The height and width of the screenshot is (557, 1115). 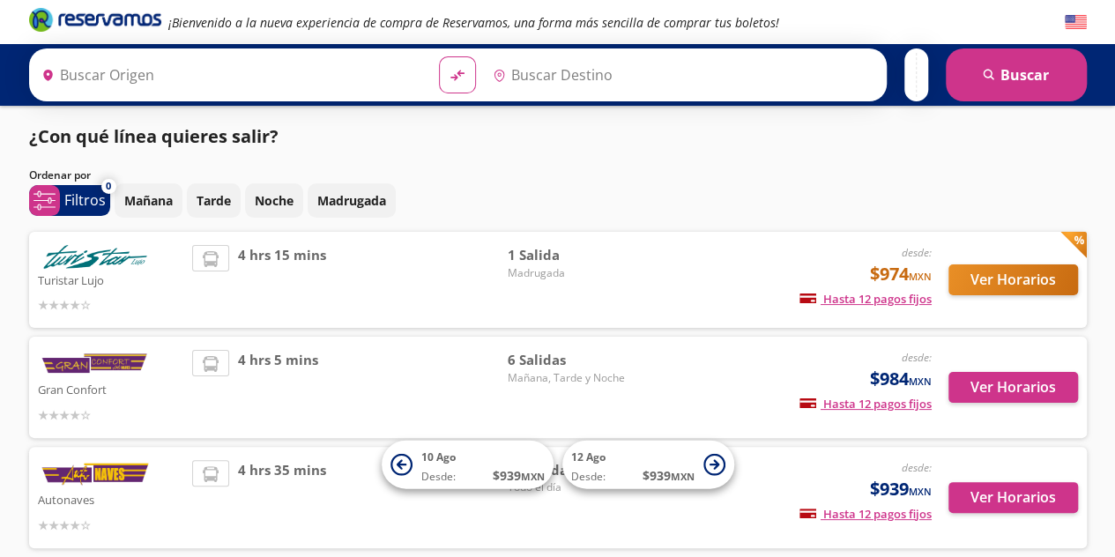 What do you see at coordinates (474, 22) in the screenshot?
I see `em: ¡Bienvenido a la nueva experiencia de compra de Reservamos, una forma más sencilla de comprar tus...` at bounding box center [474, 22].